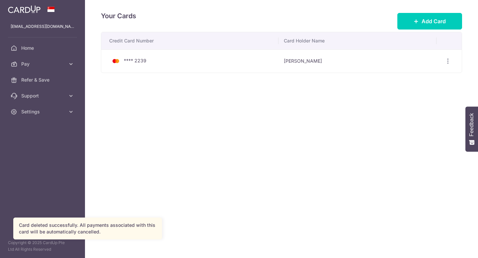 The image size is (478, 258). Describe the element at coordinates (190, 41) in the screenshot. I see `th: Credit Card Number` at that location.